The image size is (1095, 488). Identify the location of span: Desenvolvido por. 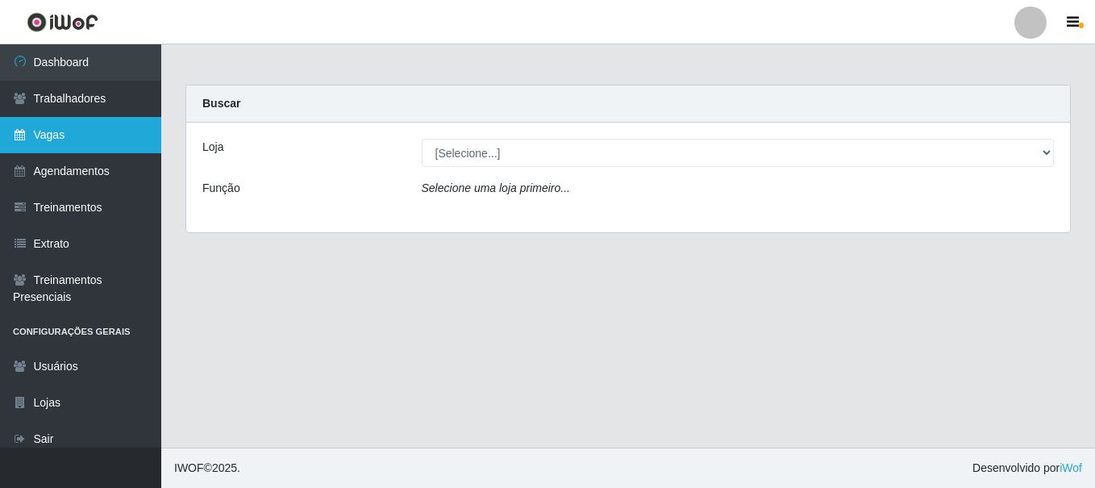
(1027, 468).